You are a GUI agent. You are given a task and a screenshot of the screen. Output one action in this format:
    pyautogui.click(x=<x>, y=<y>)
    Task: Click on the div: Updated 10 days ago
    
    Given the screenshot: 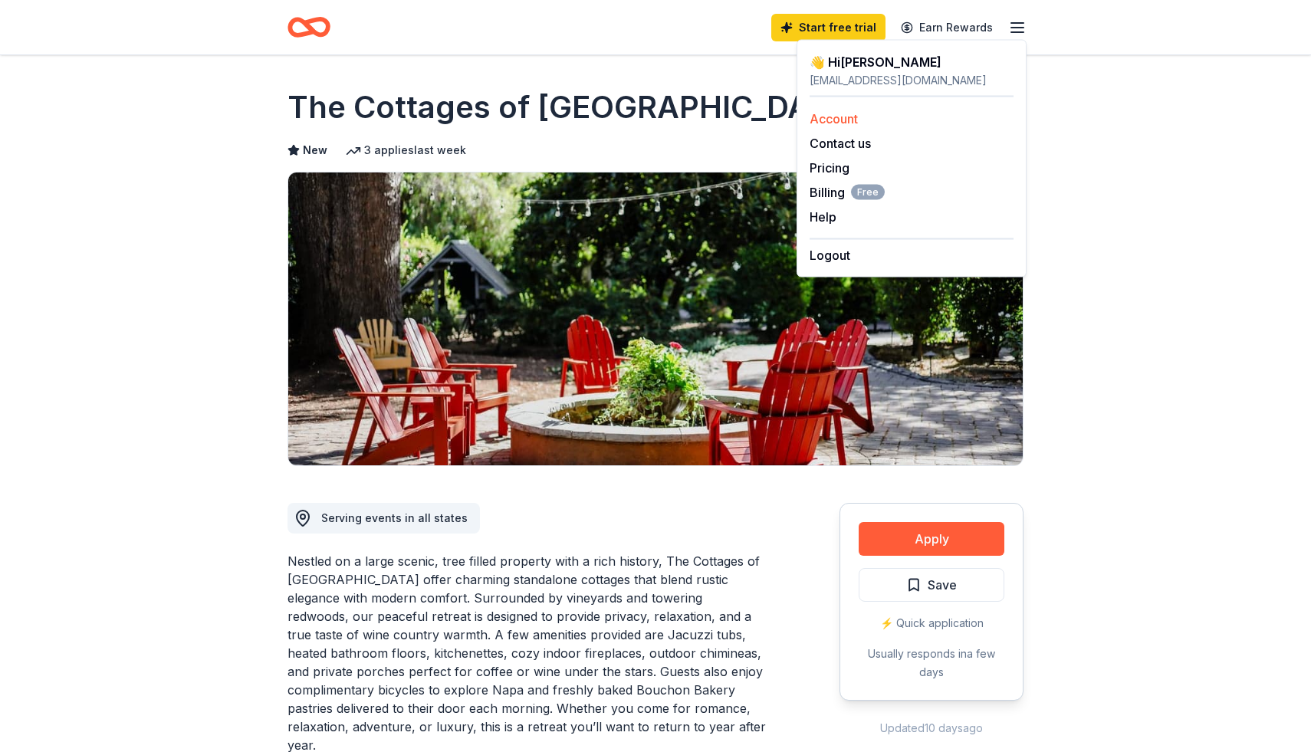 What is the action you would take?
    pyautogui.click(x=932, y=729)
    